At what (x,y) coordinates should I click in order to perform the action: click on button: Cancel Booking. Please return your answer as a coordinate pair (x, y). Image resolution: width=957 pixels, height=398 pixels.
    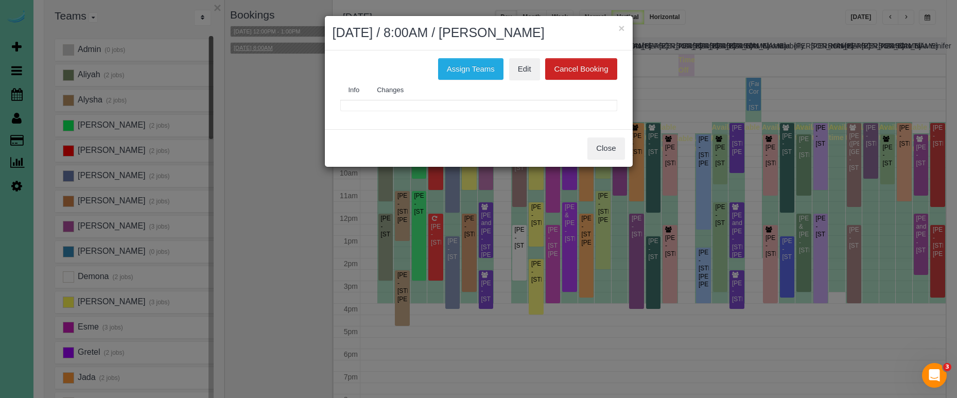
    Looking at the image, I should click on (580, 69).